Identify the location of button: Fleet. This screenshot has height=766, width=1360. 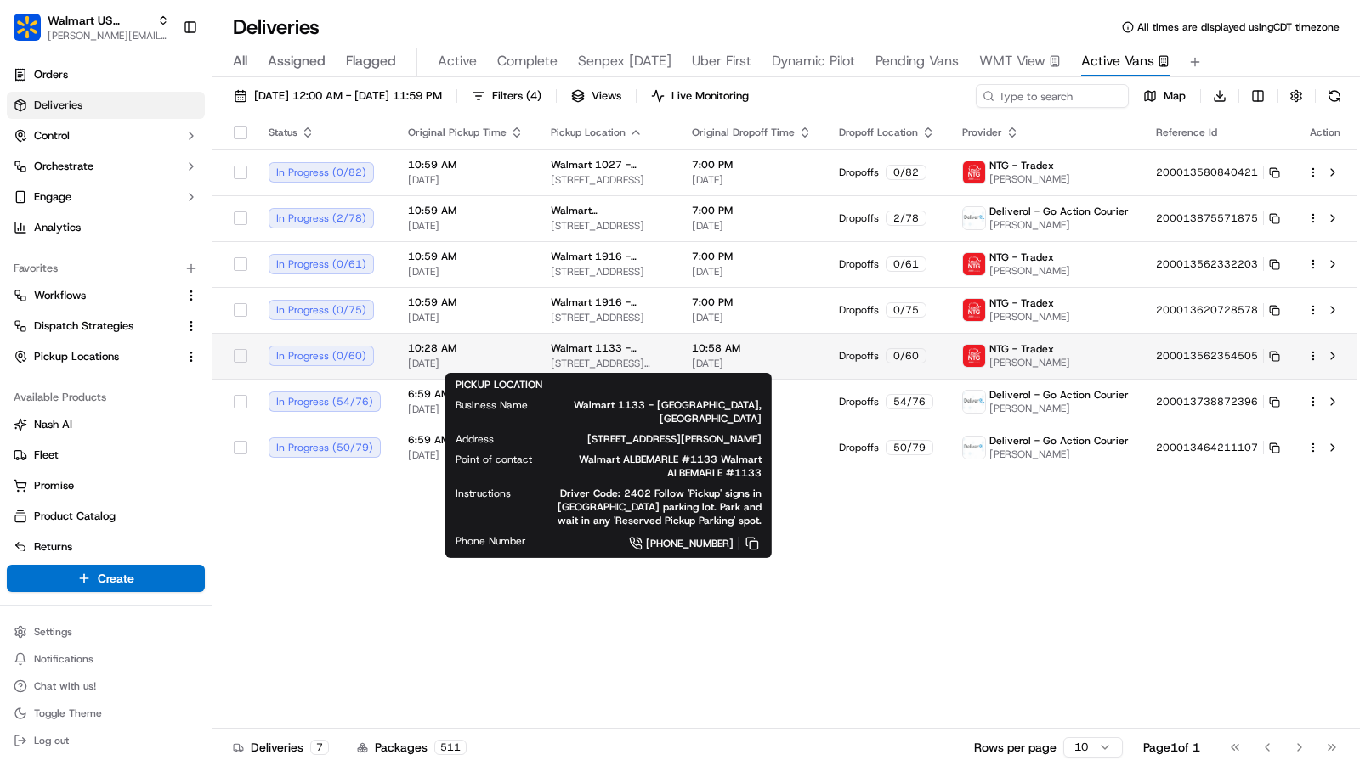
(105, 455).